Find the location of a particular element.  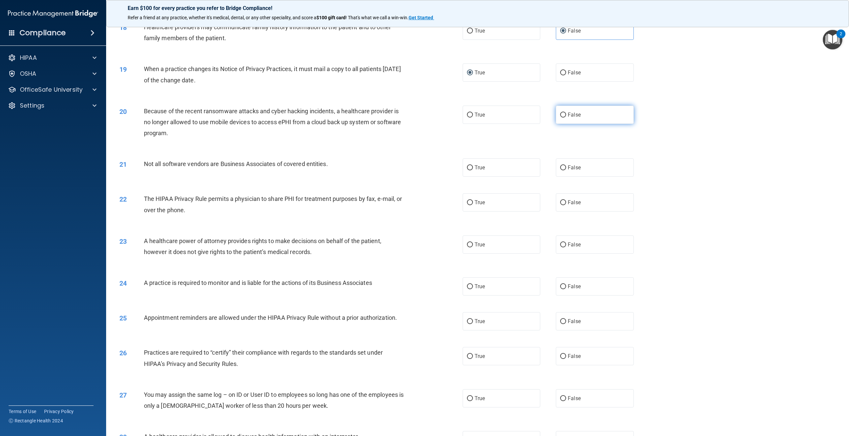

p: Settings is located at coordinates (32, 106).